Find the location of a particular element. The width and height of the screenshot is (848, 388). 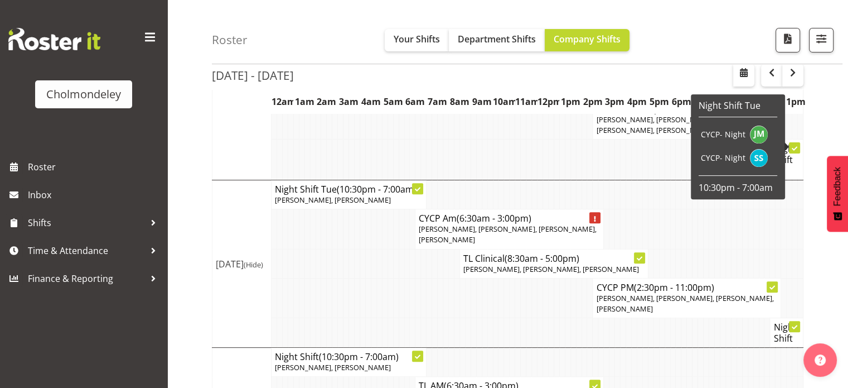

div: Cholmondeley is located at coordinates (84, 94).